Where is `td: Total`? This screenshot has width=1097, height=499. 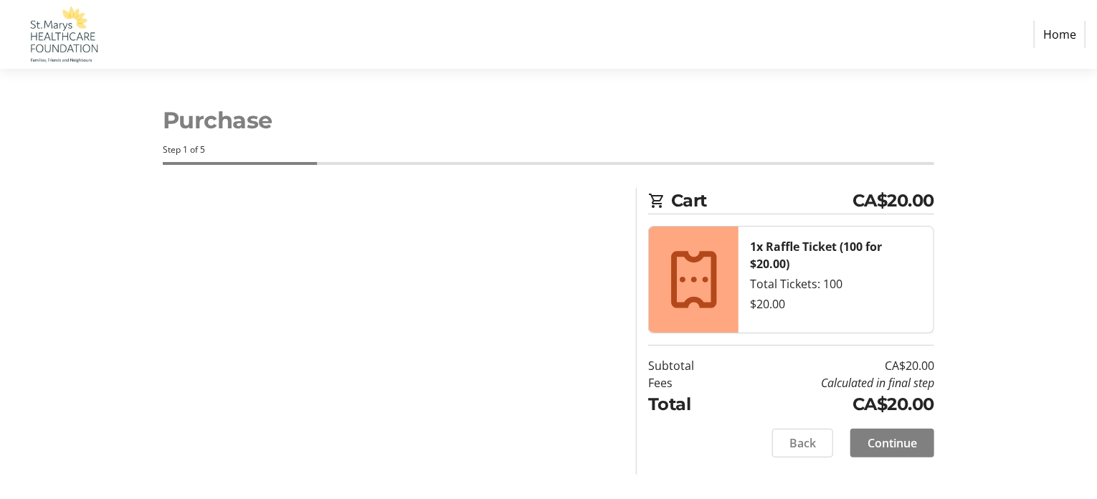 td: Total is located at coordinates (689, 405).